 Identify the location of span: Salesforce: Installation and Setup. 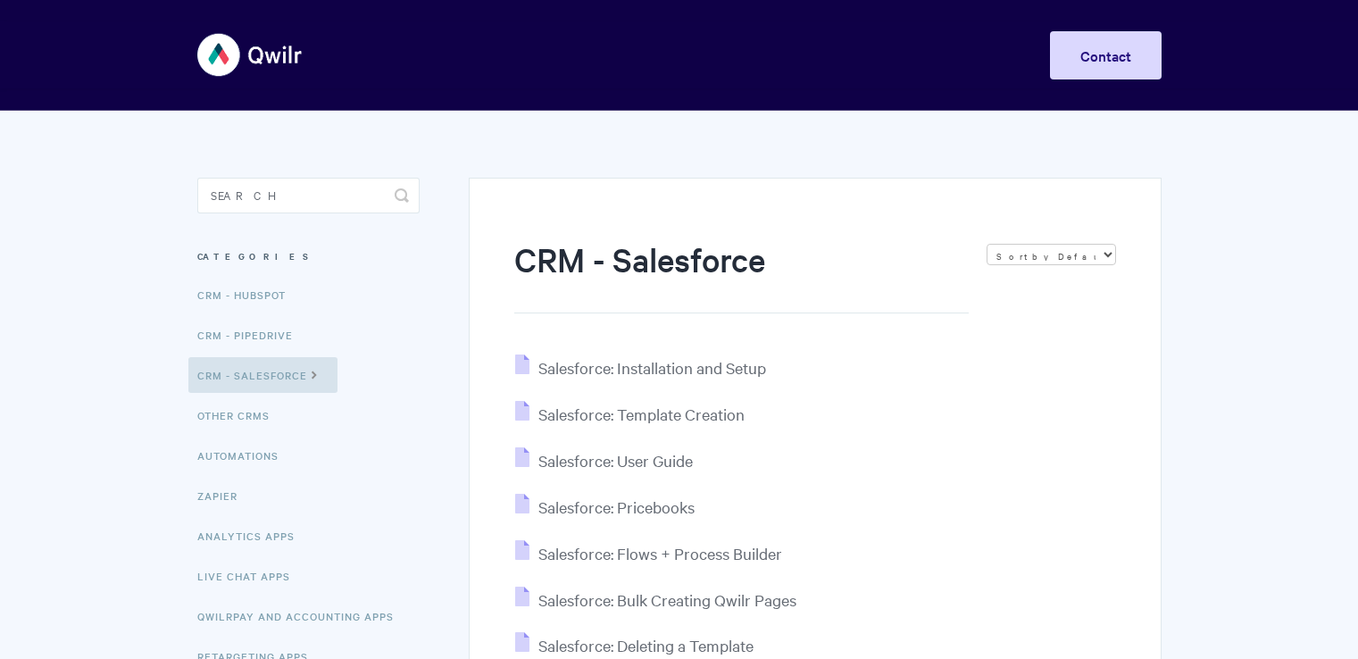
(652, 367).